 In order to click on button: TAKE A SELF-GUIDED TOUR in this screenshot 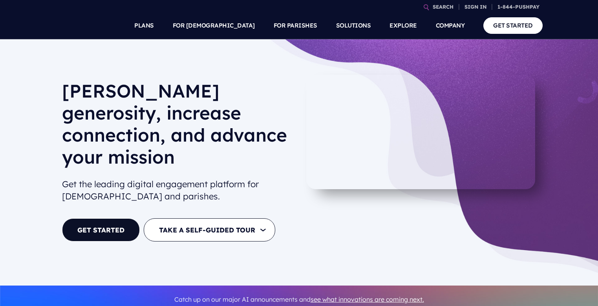, I will do `click(209, 229)`.